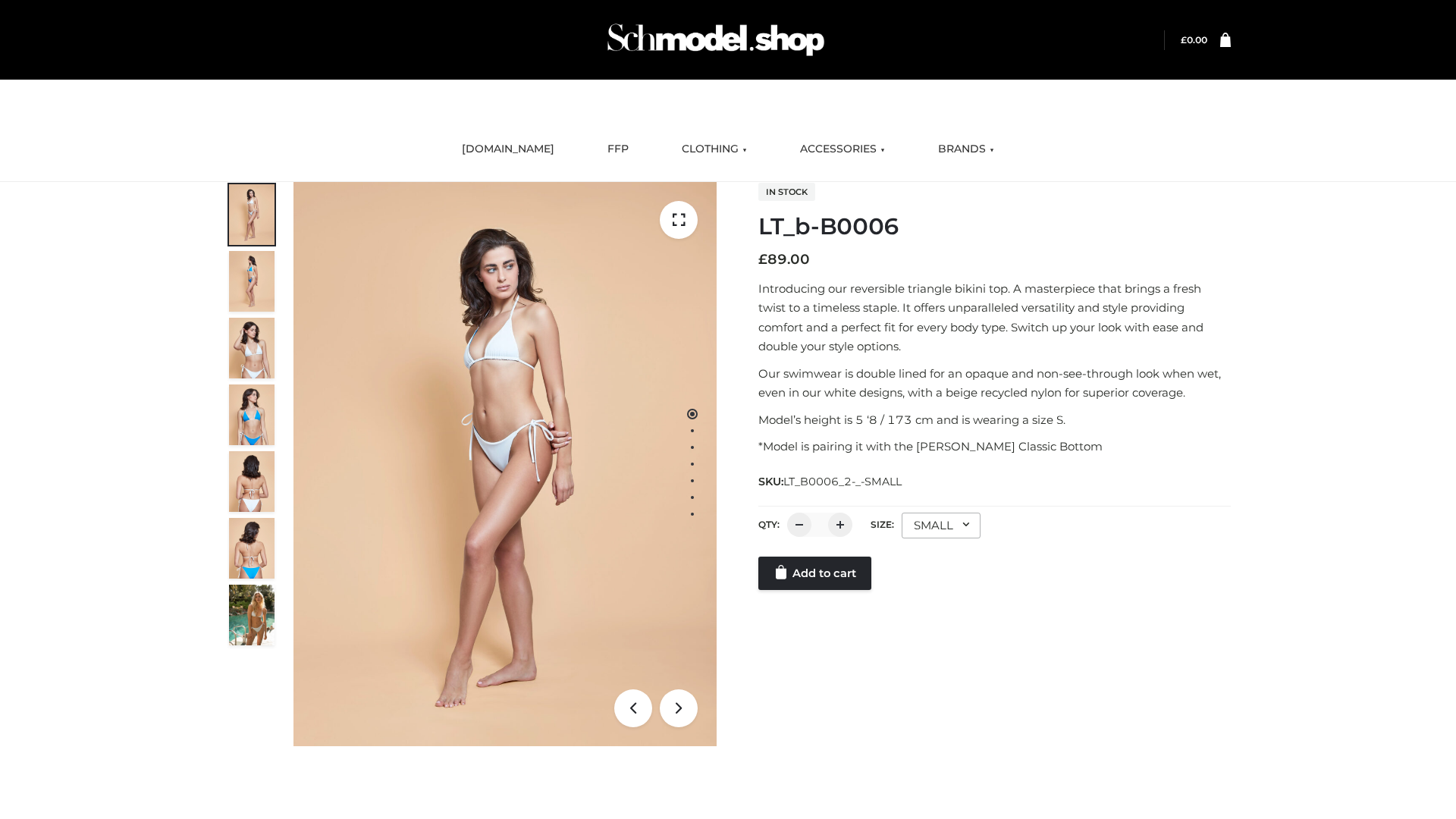  I want to click on img: Schmodel Admin 964, so click(715, 39).